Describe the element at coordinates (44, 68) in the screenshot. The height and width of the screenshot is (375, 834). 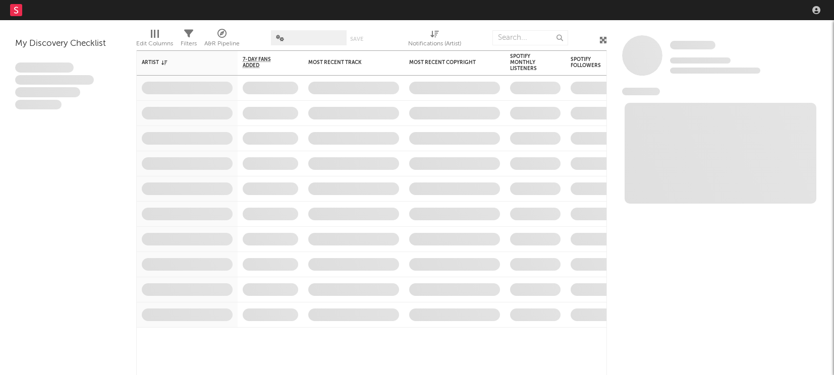
I see `span: Lorem ipsum dolor` at that location.